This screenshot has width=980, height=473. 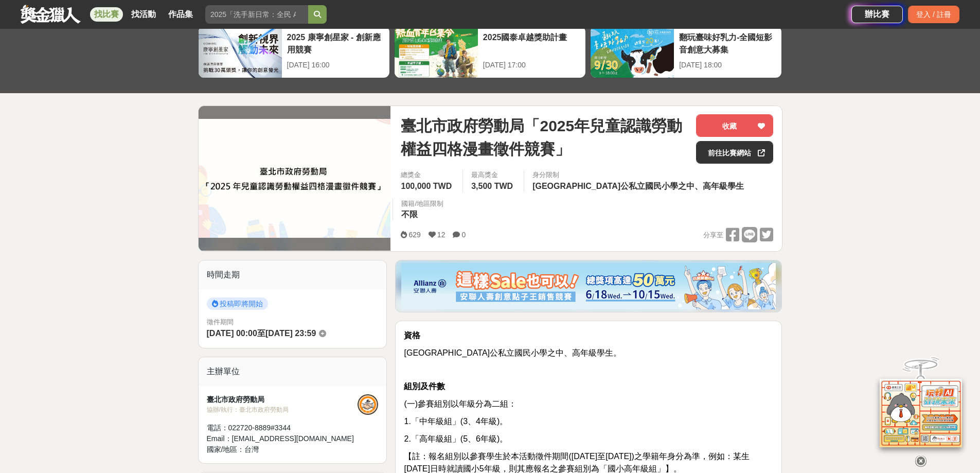 I want to click on div: 時間走期, so click(x=293, y=275).